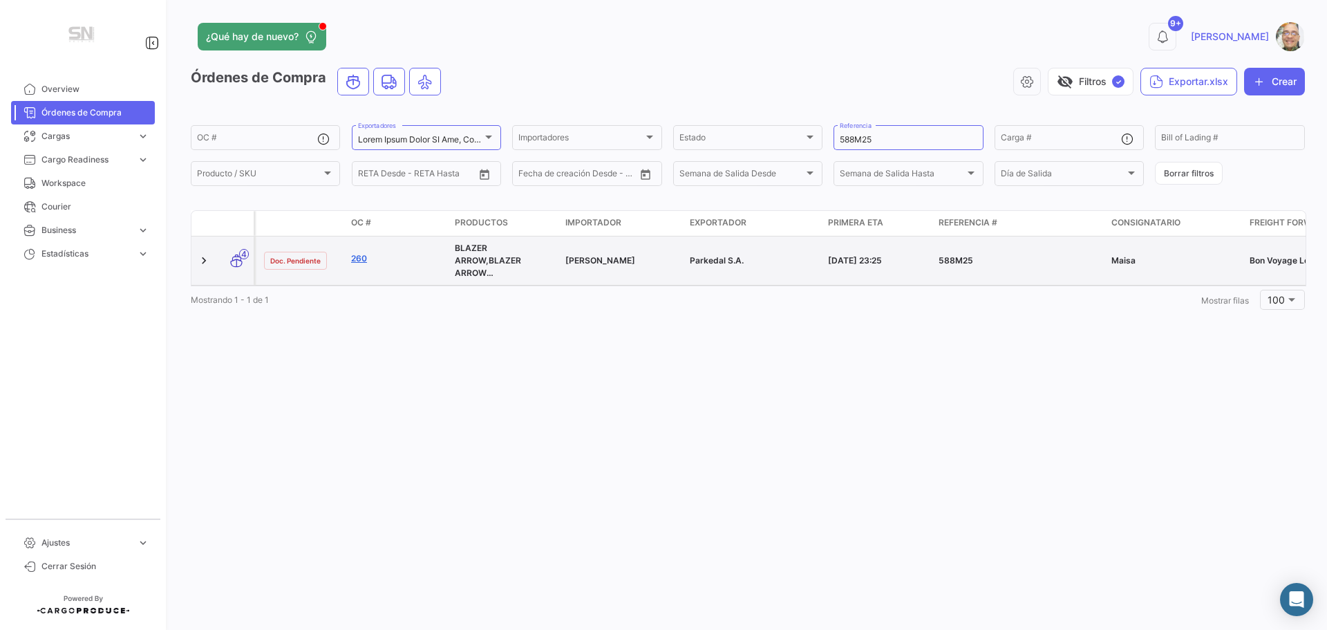 The image size is (1327, 630). I want to click on a: Overview, so click(83, 89).